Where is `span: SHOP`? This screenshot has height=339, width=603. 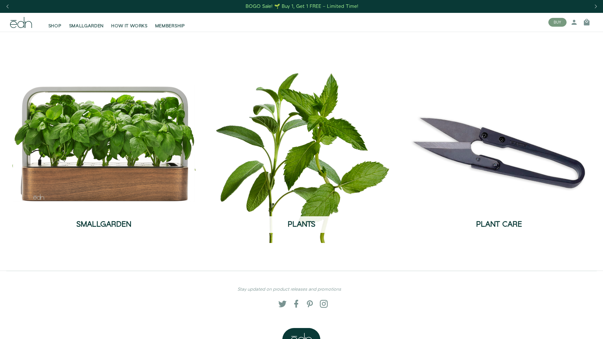 span: SHOP is located at coordinates (55, 26).